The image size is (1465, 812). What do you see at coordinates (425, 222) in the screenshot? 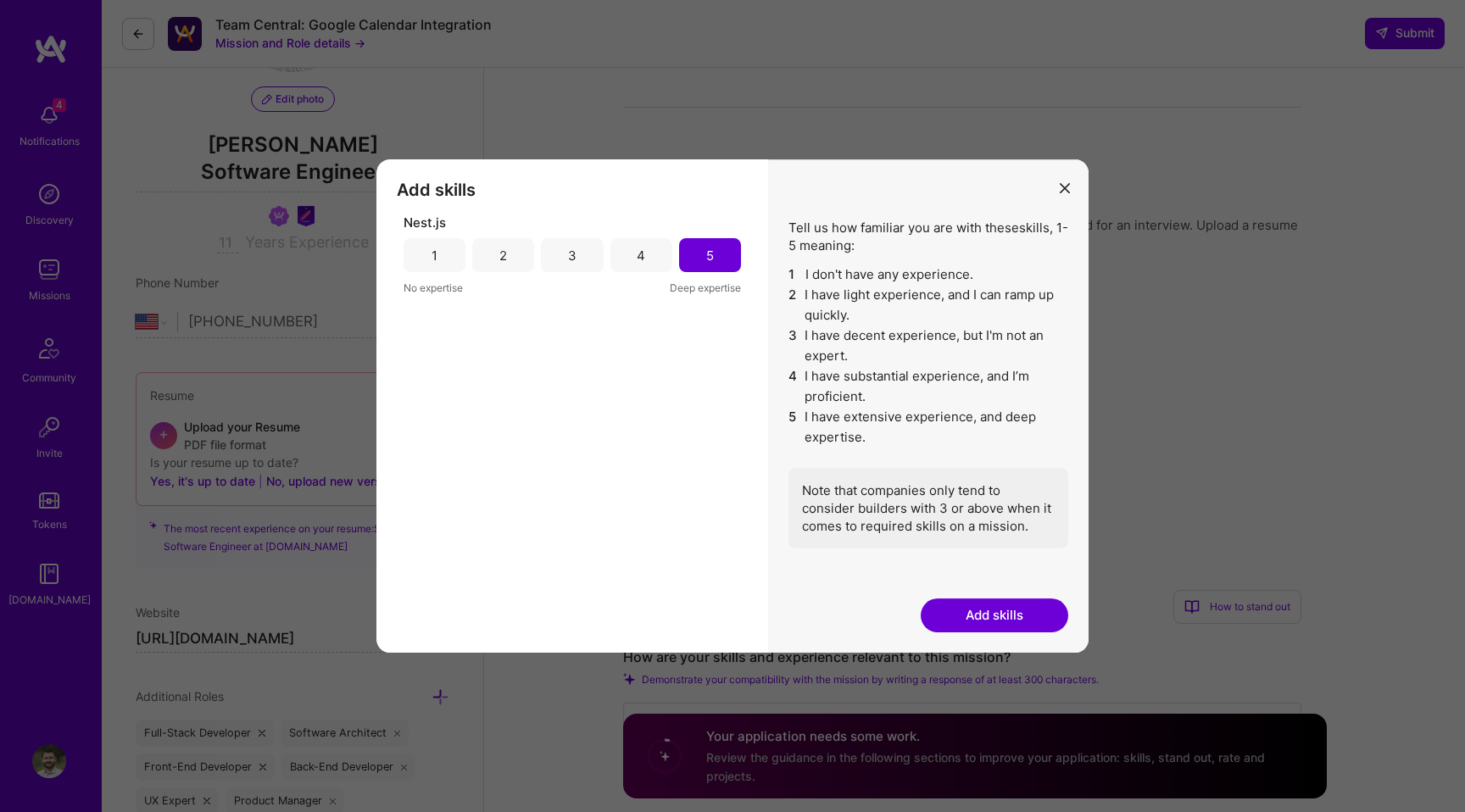
I see `span: Nest.js` at bounding box center [425, 222].